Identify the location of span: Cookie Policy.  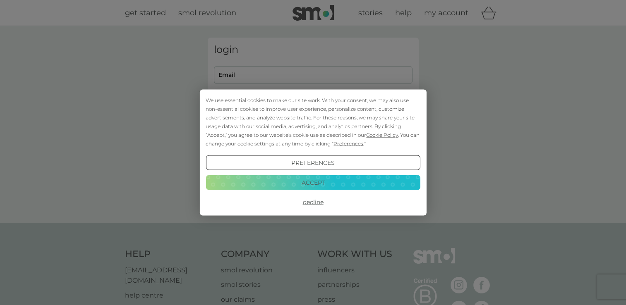
(382, 135).